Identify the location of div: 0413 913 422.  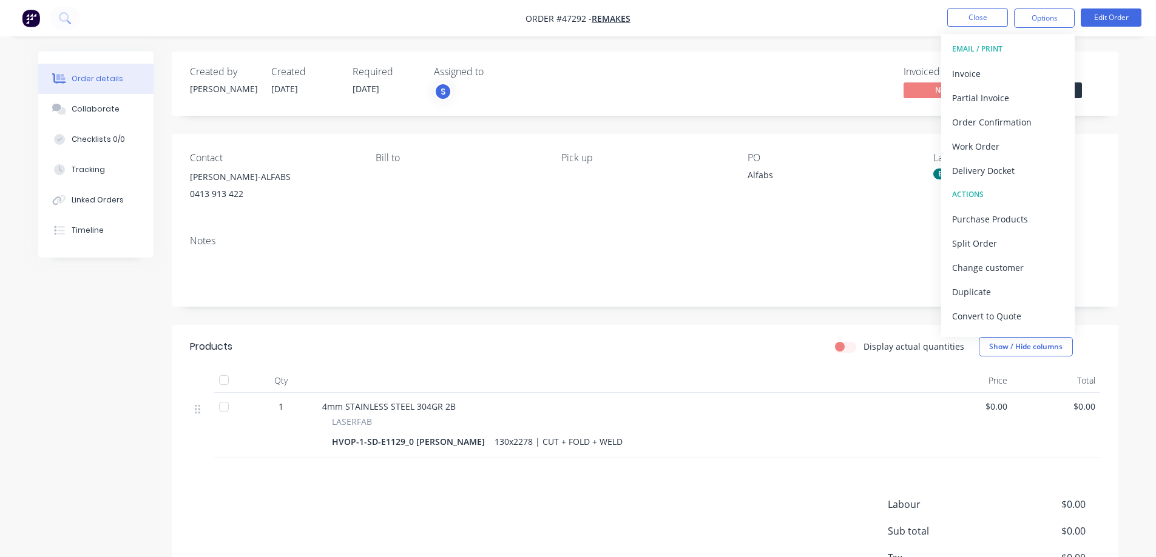
(273, 194).